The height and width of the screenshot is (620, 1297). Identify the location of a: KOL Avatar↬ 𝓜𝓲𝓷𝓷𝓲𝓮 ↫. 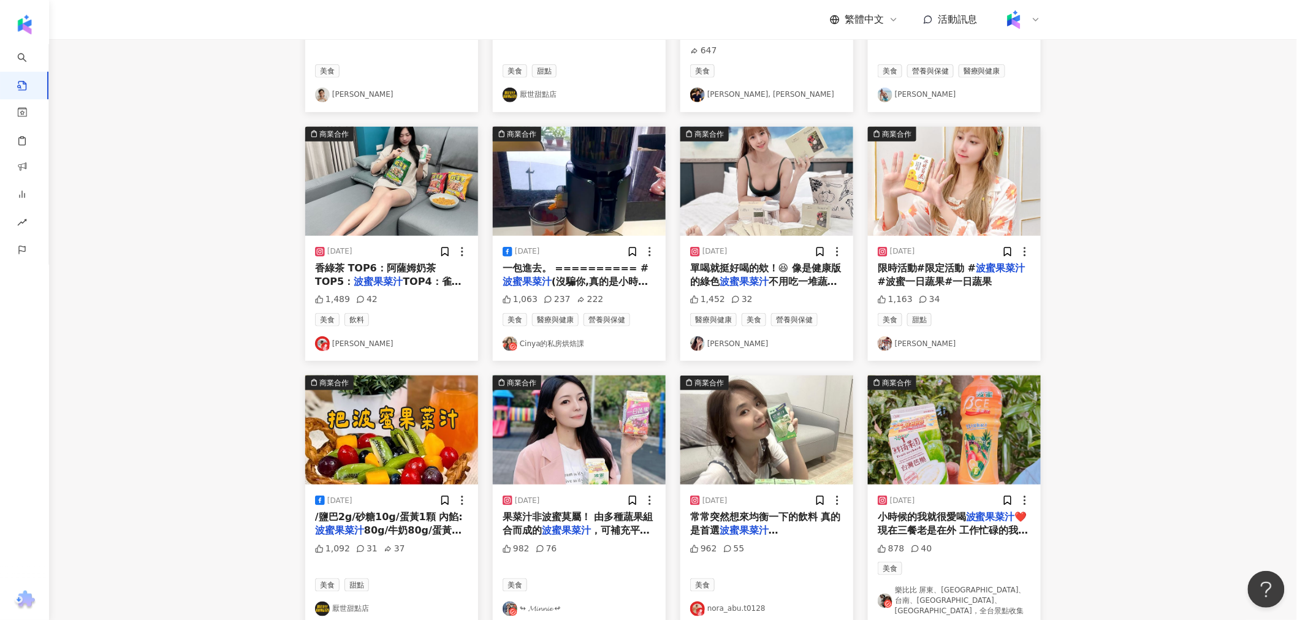
(579, 609).